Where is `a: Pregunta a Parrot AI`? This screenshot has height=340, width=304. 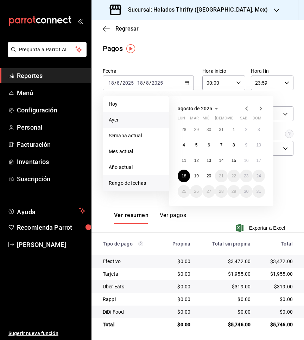 a: Pregunta a Parrot AI is located at coordinates (46, 55).